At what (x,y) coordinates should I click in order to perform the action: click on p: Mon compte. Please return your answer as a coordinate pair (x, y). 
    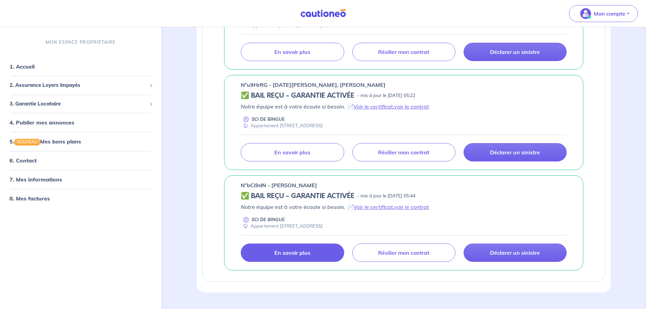
    Looking at the image, I should click on (609, 14).